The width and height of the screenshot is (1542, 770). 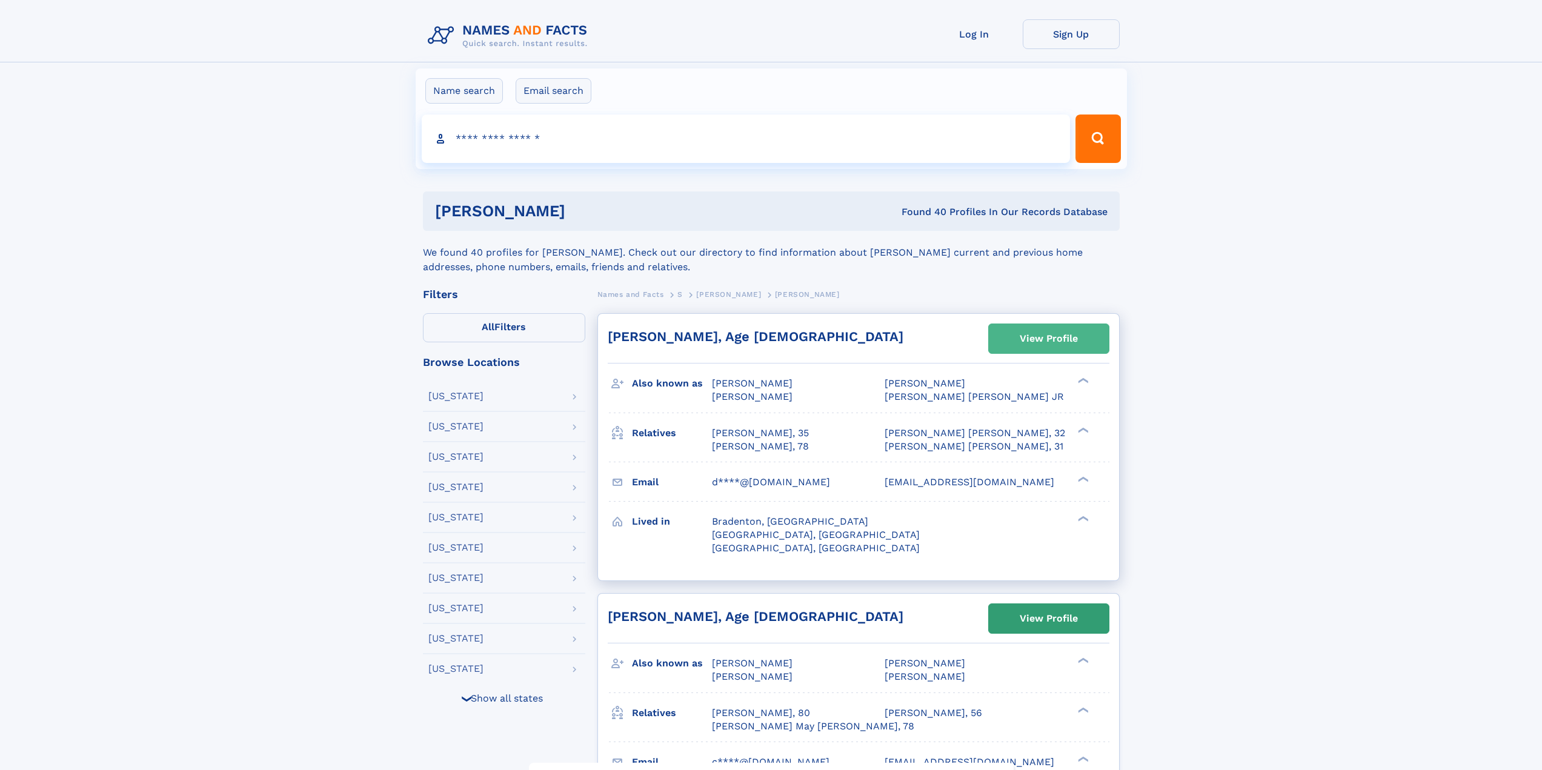 What do you see at coordinates (504, 328) in the screenshot?
I see `label: Filters` at bounding box center [504, 328].